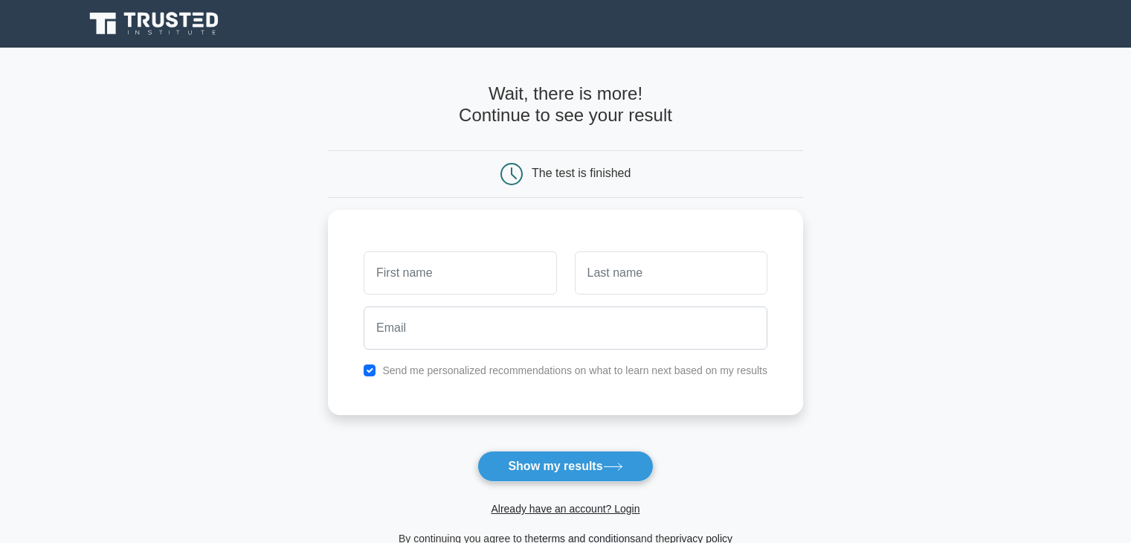 The width and height of the screenshot is (1131, 543). I want to click on input: First name, so click(460, 273).